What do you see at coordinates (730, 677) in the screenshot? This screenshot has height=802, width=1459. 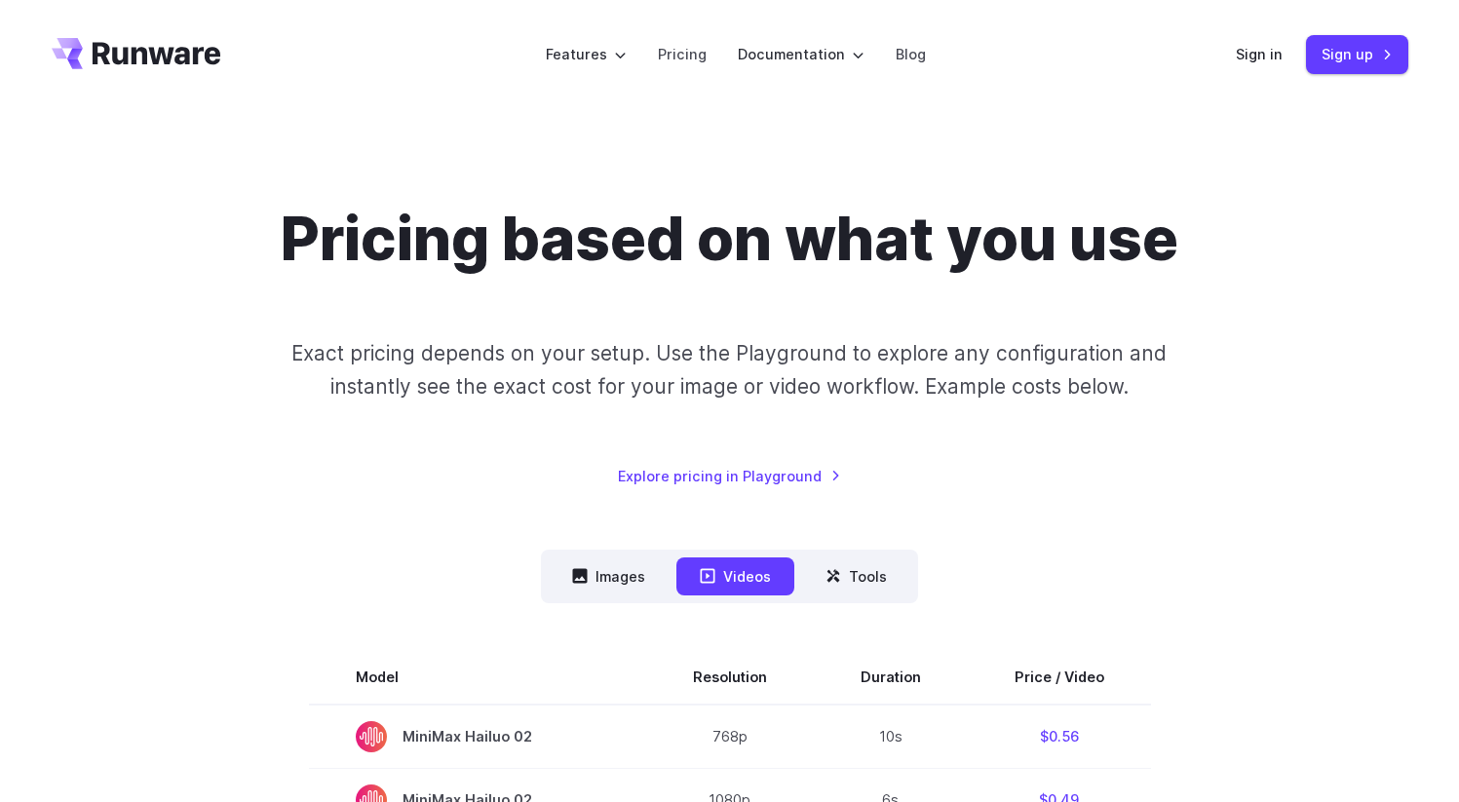 I see `th: Resolution` at bounding box center [730, 677].